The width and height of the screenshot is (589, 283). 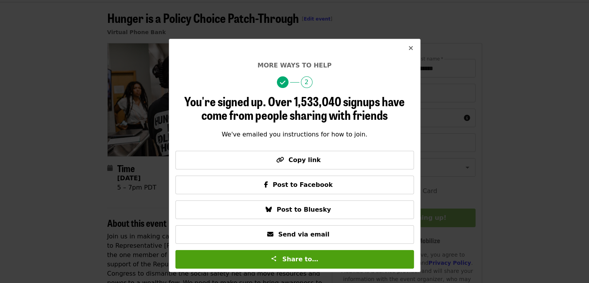 I want to click on a: Send via email, so click(x=295, y=234).